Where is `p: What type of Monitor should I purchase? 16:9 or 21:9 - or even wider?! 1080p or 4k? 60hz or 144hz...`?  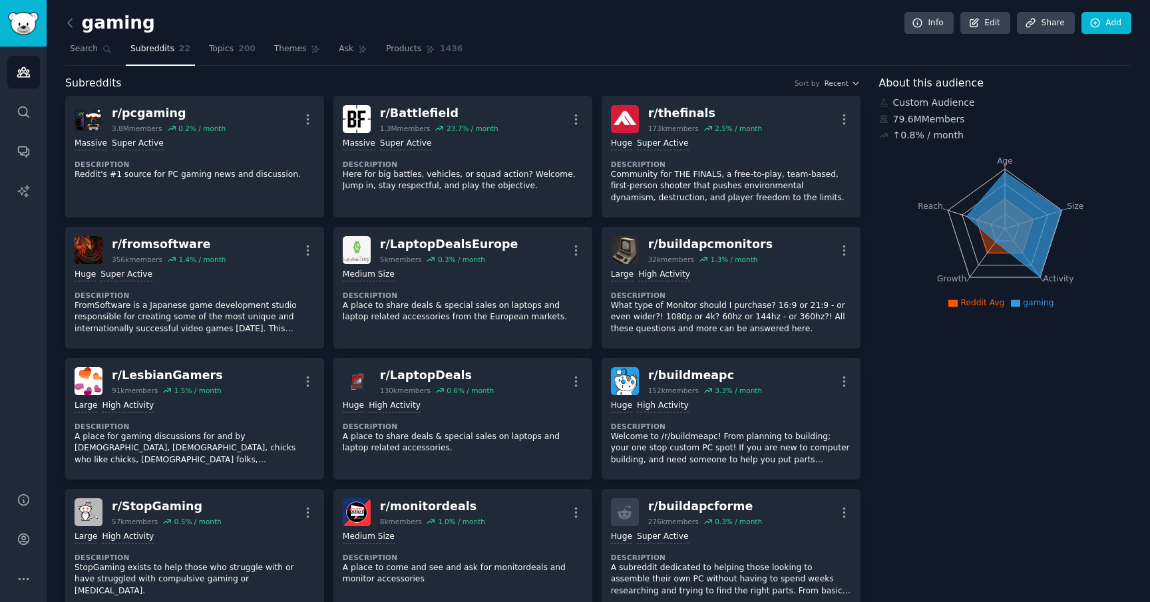 p: What type of Monitor should I purchase? 16:9 or 21:9 - or even wider?! 1080p or 4k? 60hz or 144hz... is located at coordinates (731, 317).